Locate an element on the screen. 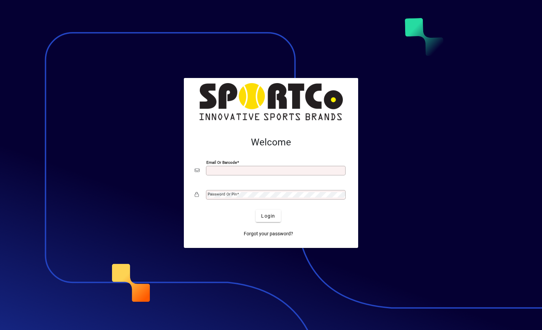 The width and height of the screenshot is (542, 330). mat-label: Password or Pin is located at coordinates (222, 194).